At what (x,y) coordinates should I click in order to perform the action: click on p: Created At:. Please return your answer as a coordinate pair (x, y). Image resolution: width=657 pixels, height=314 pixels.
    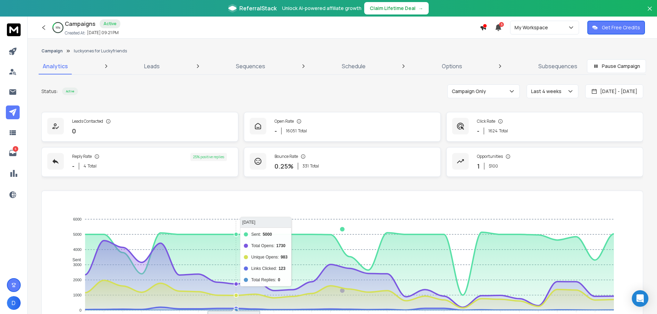
    Looking at the image, I should click on (75, 33).